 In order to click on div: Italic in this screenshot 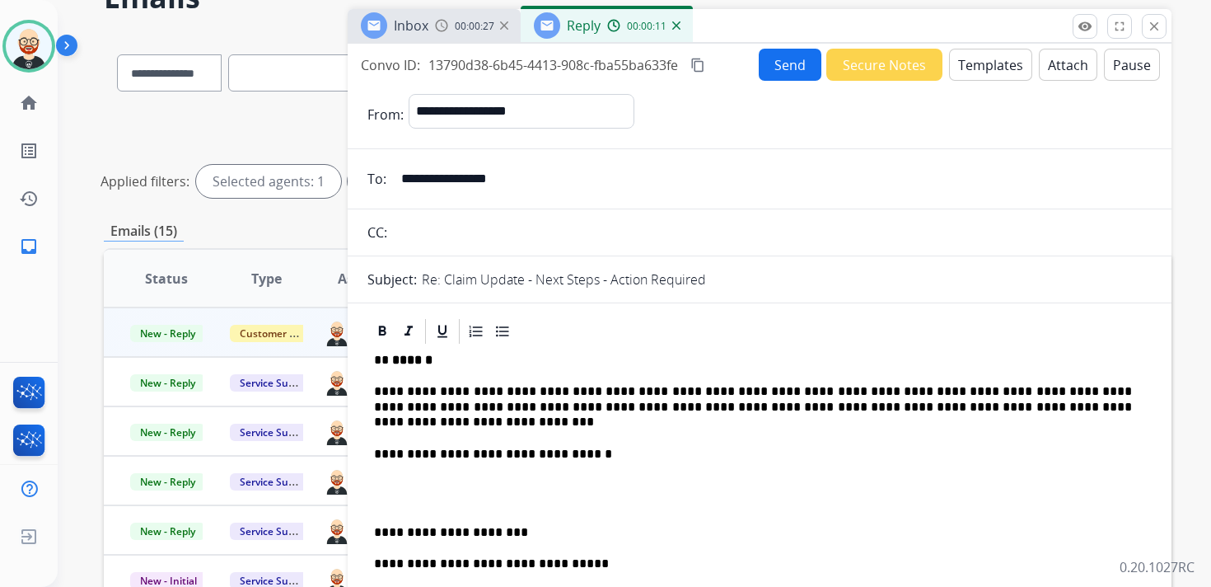, I will do `click(409, 331)`.